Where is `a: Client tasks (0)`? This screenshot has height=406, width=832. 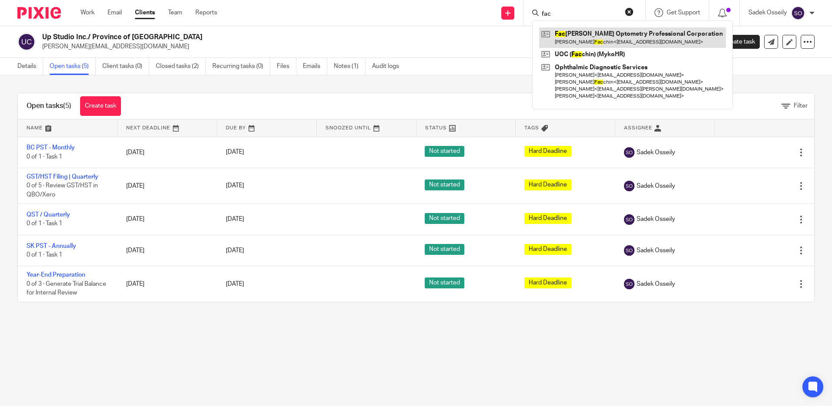 a: Client tasks (0) is located at coordinates (126, 66).